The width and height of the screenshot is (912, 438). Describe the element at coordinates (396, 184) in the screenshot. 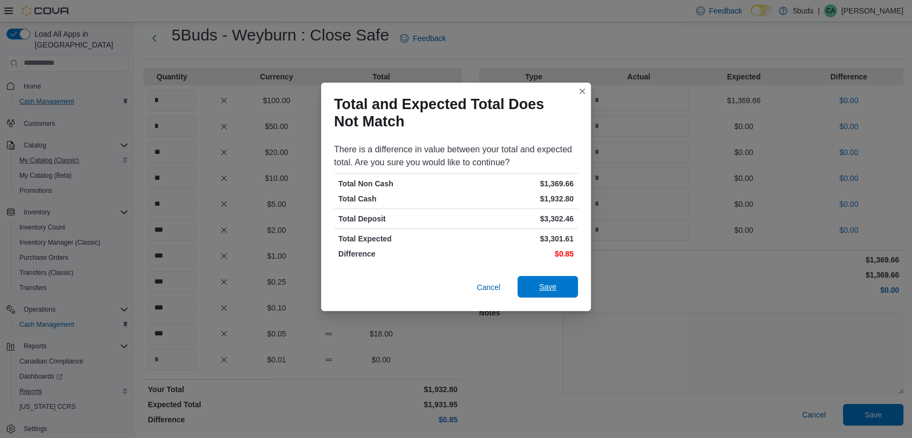

I see `p: Total Non Cash` at that location.